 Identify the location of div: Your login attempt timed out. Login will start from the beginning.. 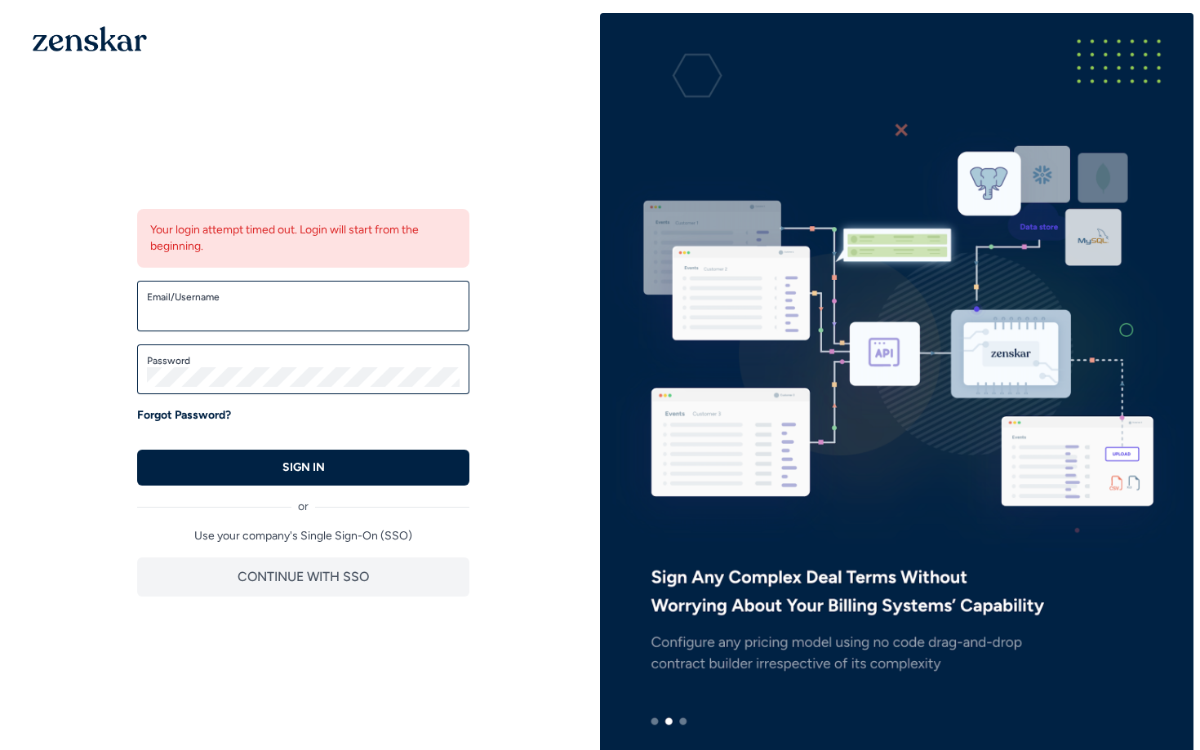
(303, 238).